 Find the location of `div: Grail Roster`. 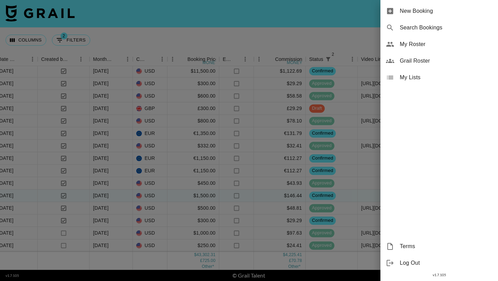

div: Grail Roster is located at coordinates (439, 61).